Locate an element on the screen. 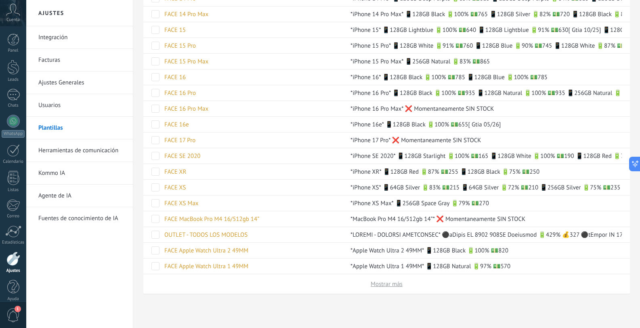 The height and width of the screenshot is (328, 640). a: Integración is located at coordinates (82, 38).